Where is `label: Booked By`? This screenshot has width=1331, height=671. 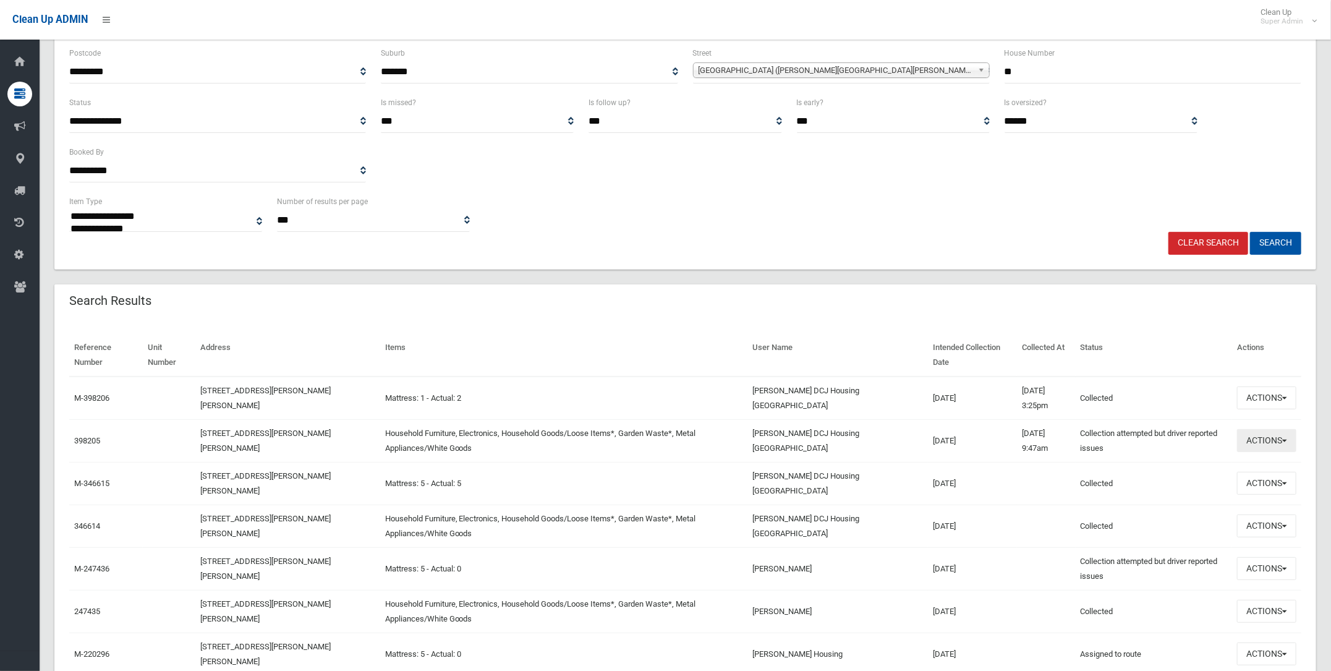
label: Booked By is located at coordinates (87, 152).